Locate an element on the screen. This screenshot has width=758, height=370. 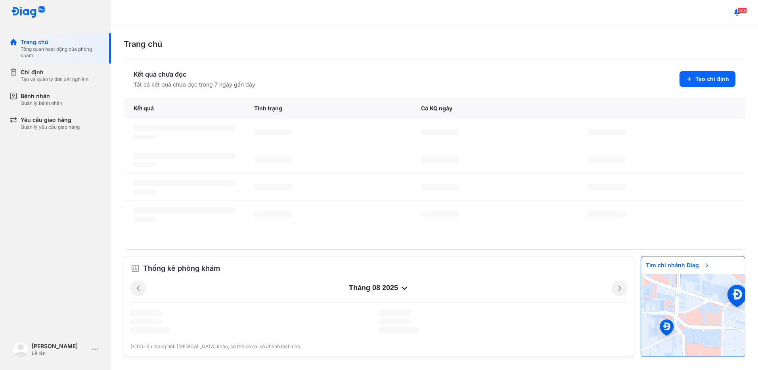
div: Tình trạng is located at coordinates (328, 108).